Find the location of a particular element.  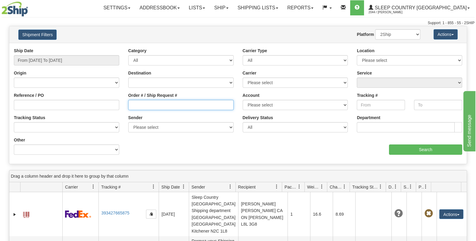

label: Category is located at coordinates (137, 51).